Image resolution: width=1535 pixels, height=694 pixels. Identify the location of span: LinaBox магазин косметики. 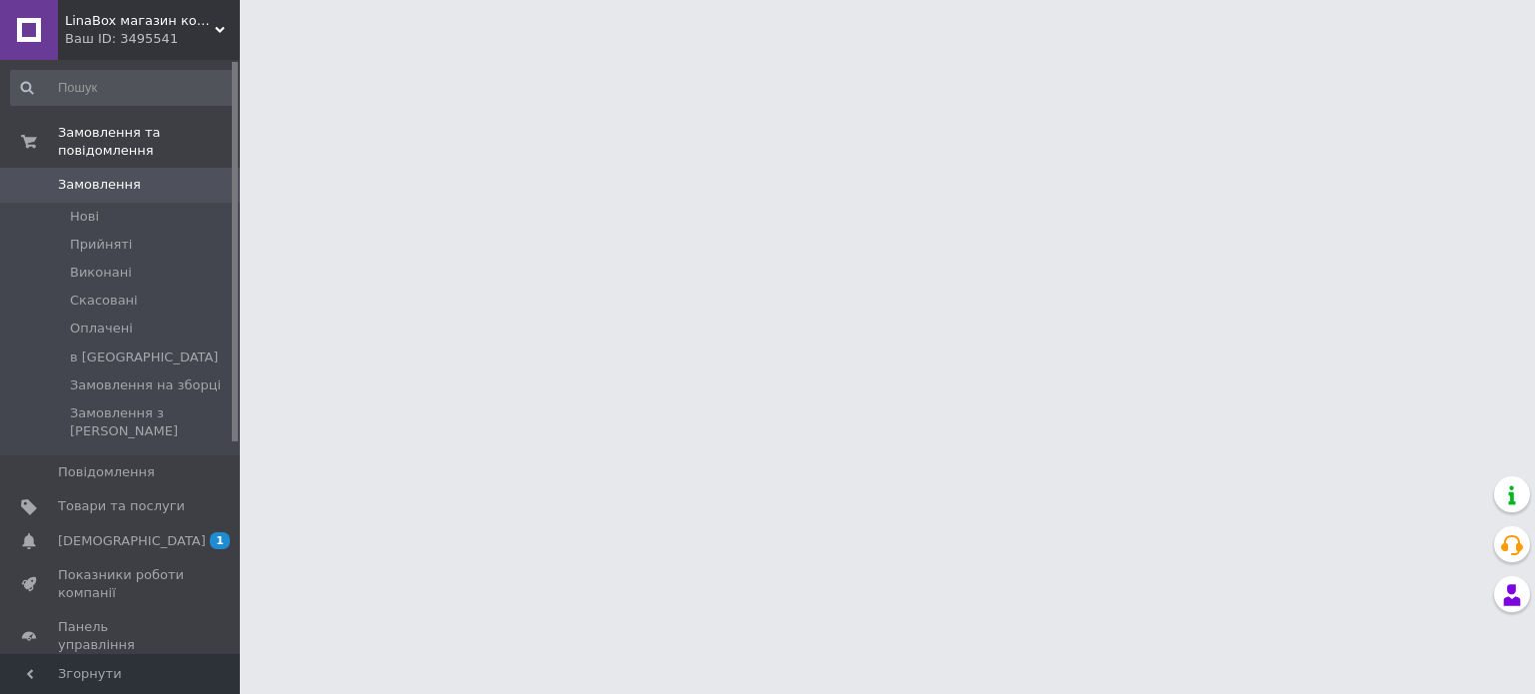
(140, 21).